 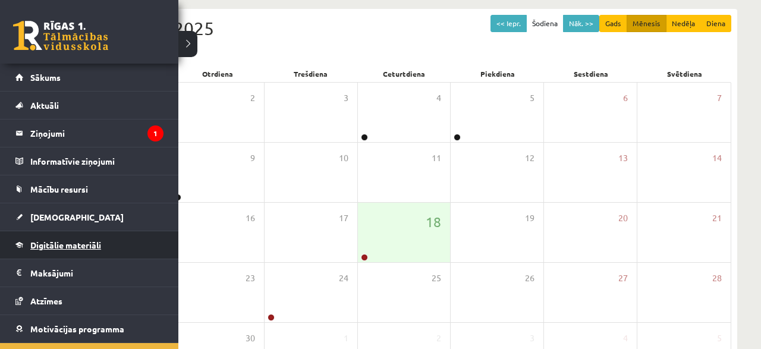 What do you see at coordinates (344, 218) in the screenshot?
I see `span: 17` at bounding box center [344, 218].